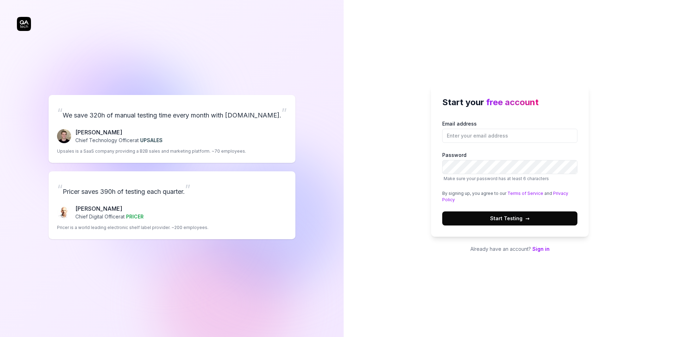 This screenshot has width=676, height=337. I want to click on span: free account, so click(512, 102).